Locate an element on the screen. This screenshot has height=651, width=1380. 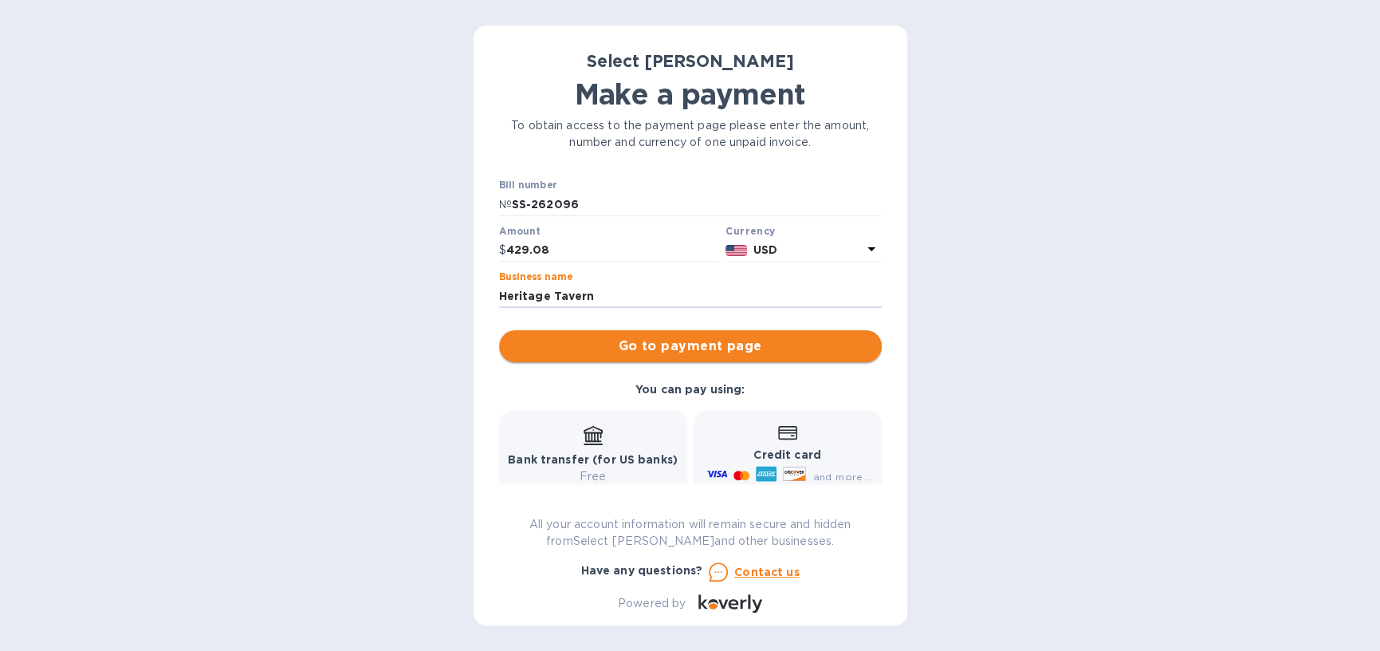
input: Enter business name is located at coordinates (690, 296).